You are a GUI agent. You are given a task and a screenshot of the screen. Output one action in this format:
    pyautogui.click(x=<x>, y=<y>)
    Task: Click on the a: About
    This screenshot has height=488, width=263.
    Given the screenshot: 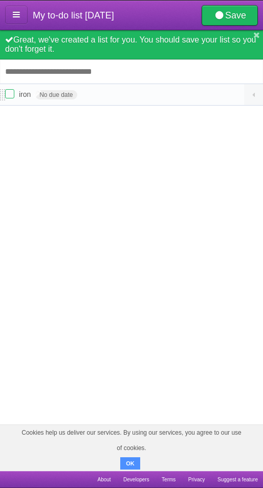 What is the action you would take?
    pyautogui.click(x=104, y=479)
    